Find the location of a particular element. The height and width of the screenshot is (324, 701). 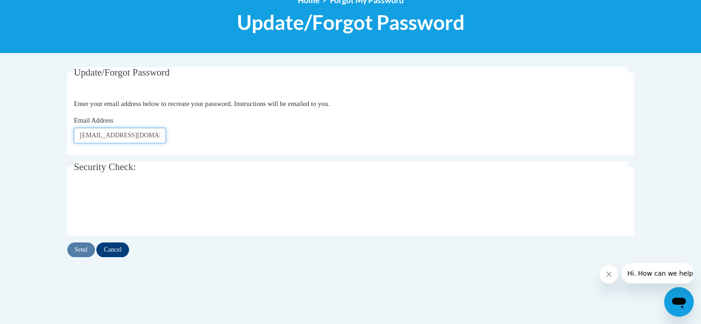

span: Enter your email address below to recreate your password. Instructions will be emailed to you. is located at coordinates (201, 104).